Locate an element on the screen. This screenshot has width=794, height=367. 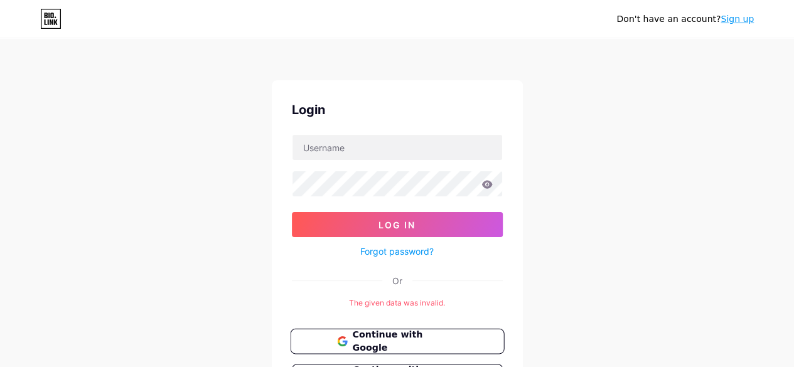
div: Or is located at coordinates (397, 281).